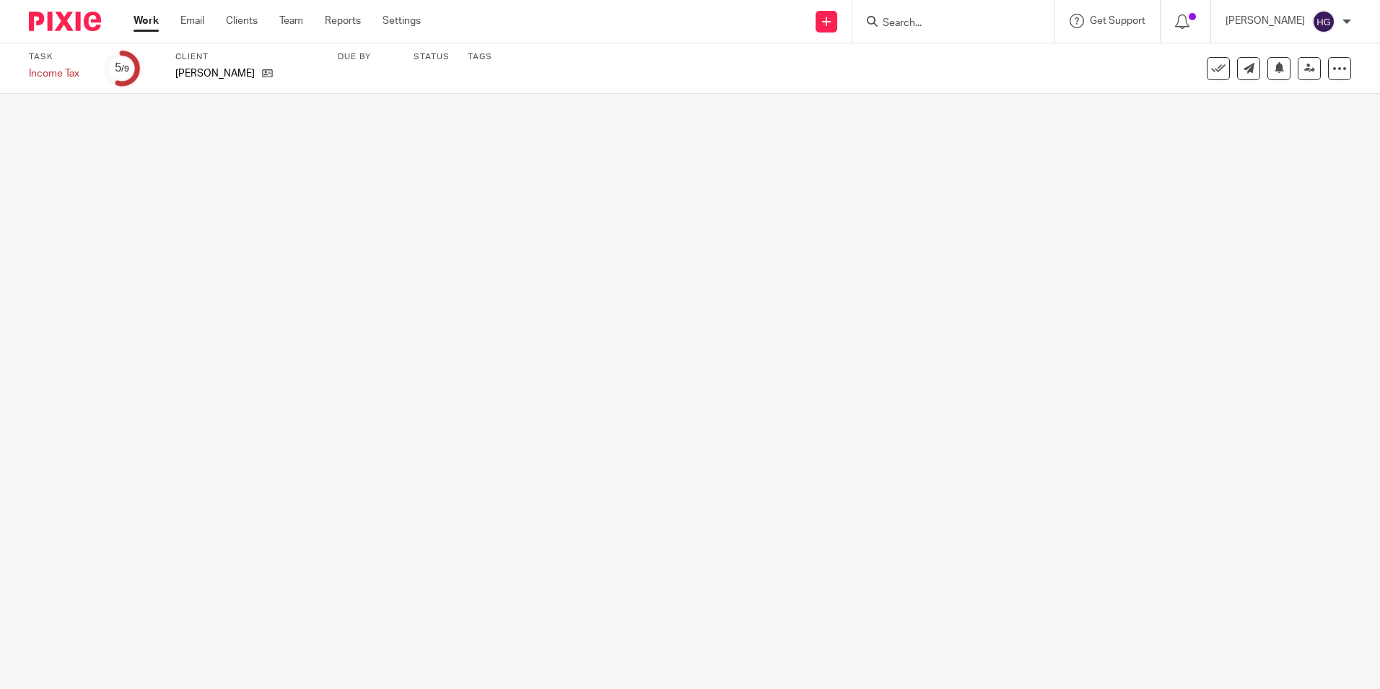 The height and width of the screenshot is (689, 1380). What do you see at coordinates (242, 21) in the screenshot?
I see `a: Clients` at bounding box center [242, 21].